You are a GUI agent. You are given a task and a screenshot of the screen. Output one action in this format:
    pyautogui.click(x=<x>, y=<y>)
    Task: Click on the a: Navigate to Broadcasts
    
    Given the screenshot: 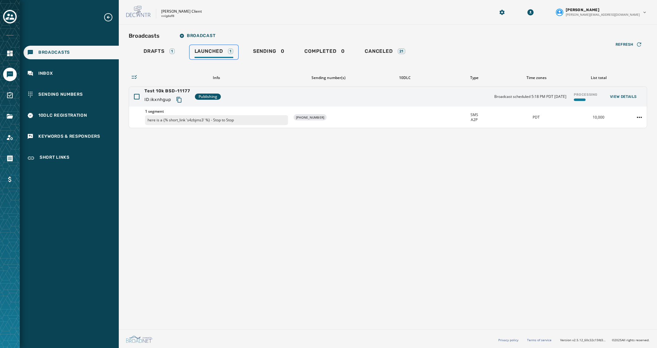 What is the action you would take?
    pyautogui.click(x=71, y=53)
    